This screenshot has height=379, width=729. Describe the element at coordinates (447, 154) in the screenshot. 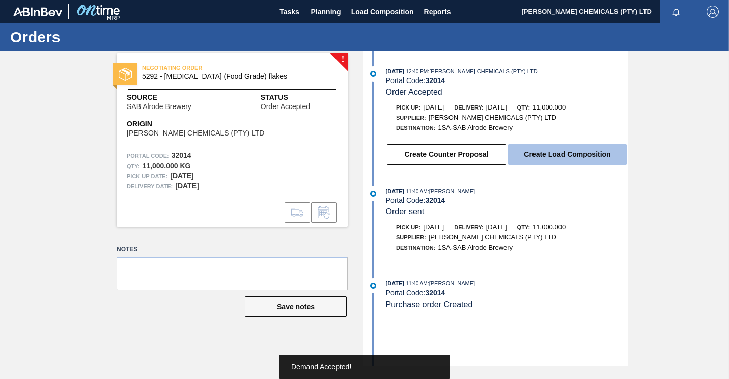

I see `button: Create Counter Proposal` at that location.